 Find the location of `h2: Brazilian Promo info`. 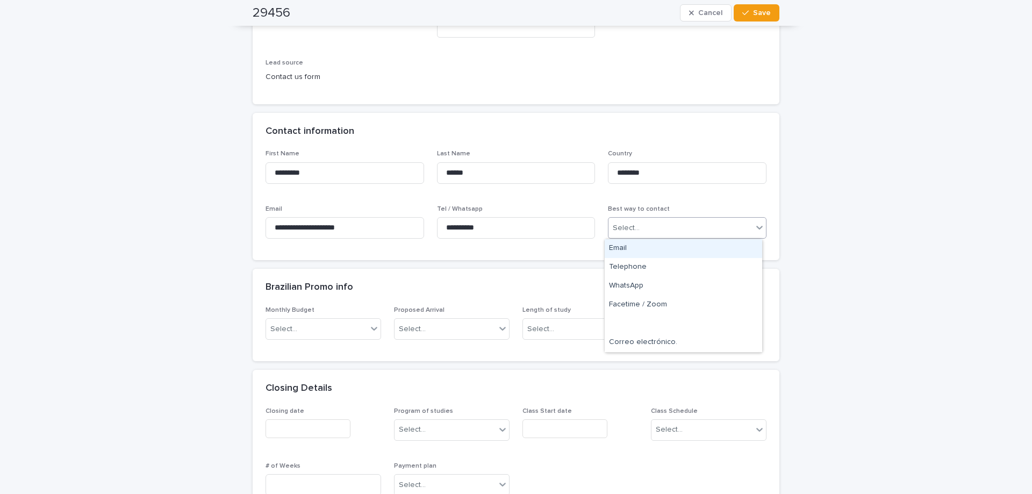

h2: Brazilian Promo info is located at coordinates (309, 288).